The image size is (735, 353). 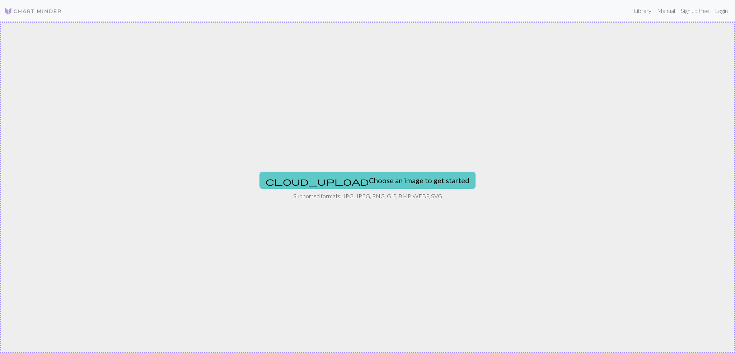 I want to click on a: Login, so click(x=721, y=11).